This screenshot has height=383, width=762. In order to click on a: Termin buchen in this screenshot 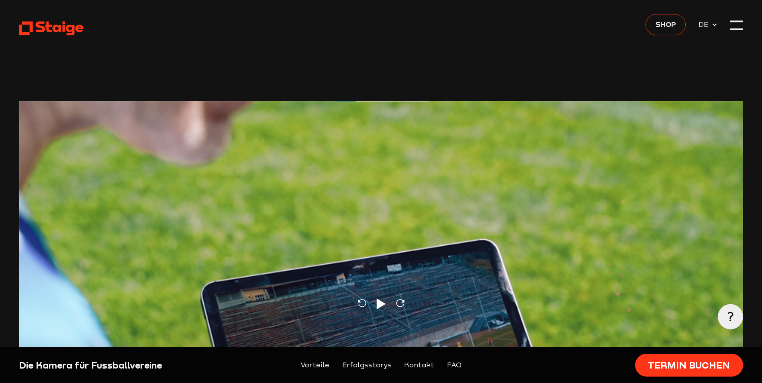, I will do `click(689, 365)`.